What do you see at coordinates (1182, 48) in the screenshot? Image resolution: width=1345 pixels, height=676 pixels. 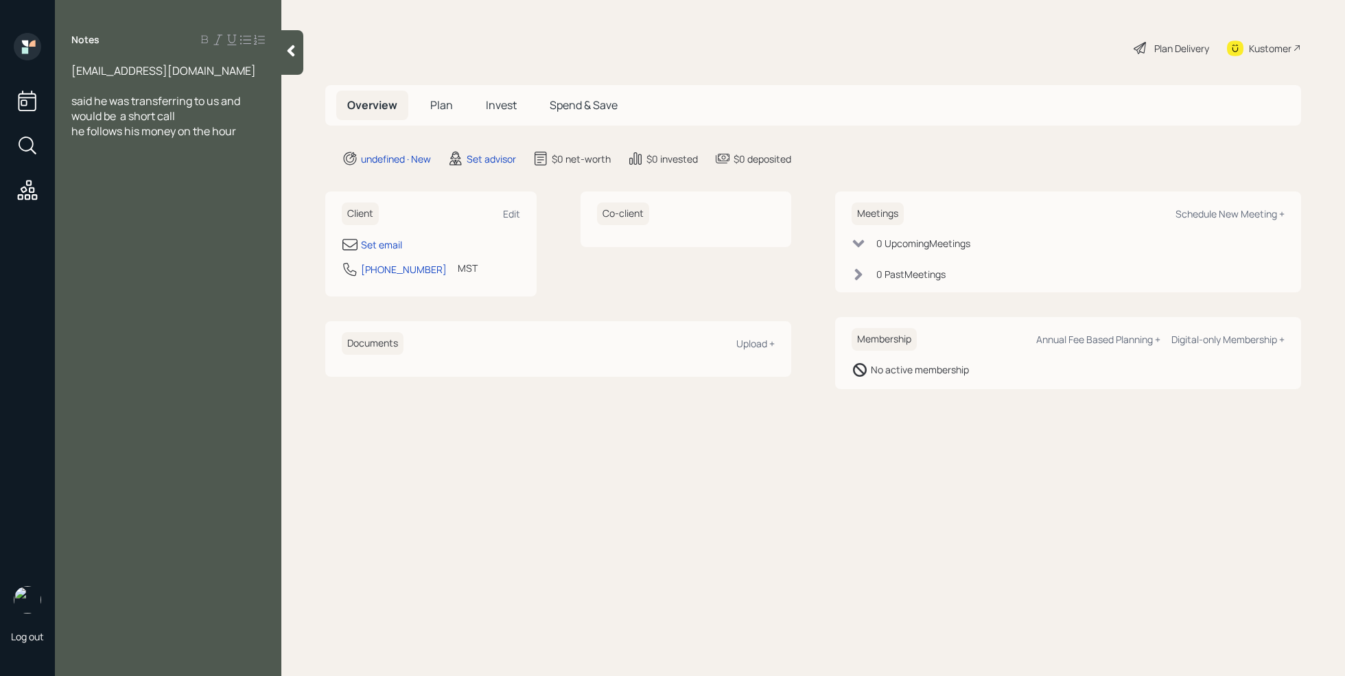 I see `div: Plan Delivery` at bounding box center [1182, 48].